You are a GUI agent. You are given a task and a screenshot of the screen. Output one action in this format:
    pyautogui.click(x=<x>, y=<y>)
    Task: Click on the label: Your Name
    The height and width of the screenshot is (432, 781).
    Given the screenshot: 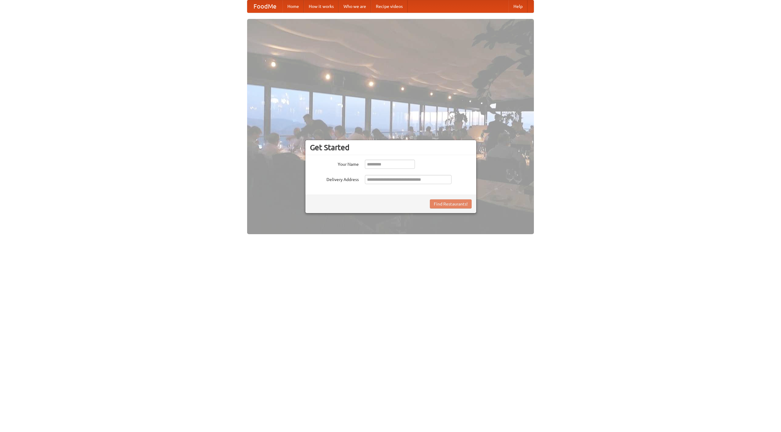 What is the action you would take?
    pyautogui.click(x=334, y=163)
    